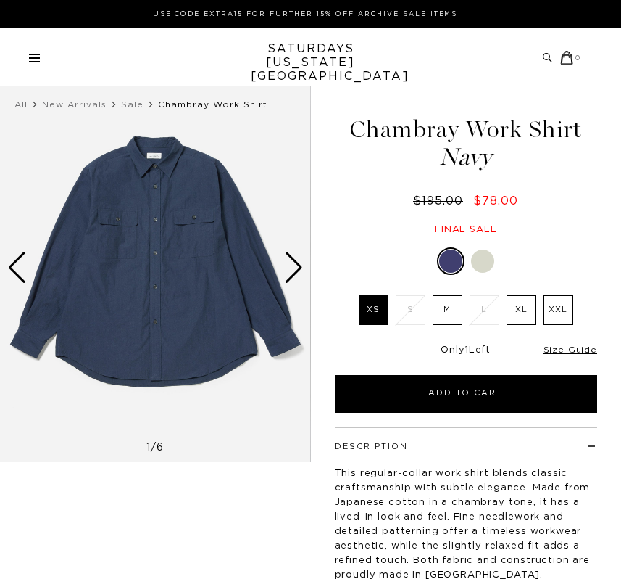  What do you see at coordinates (305, 14) in the screenshot?
I see `p: Use Code EXTRA15 for Further 15% Off Archive Sale Items` at bounding box center [305, 14].